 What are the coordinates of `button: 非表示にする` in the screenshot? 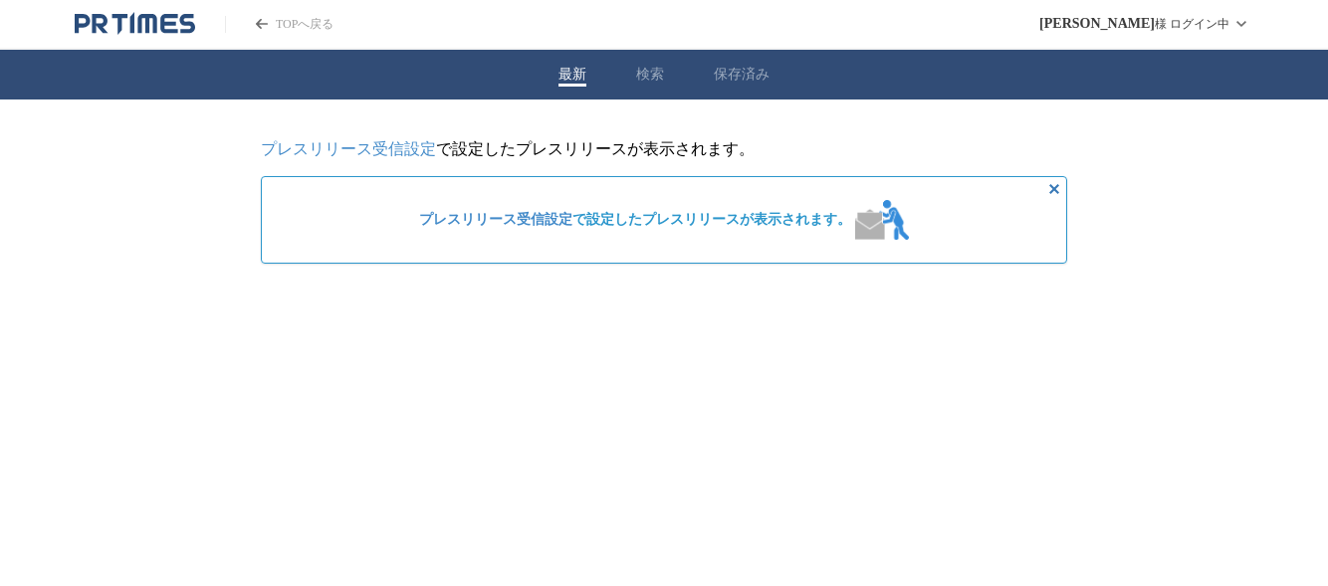 It's located at (1054, 189).